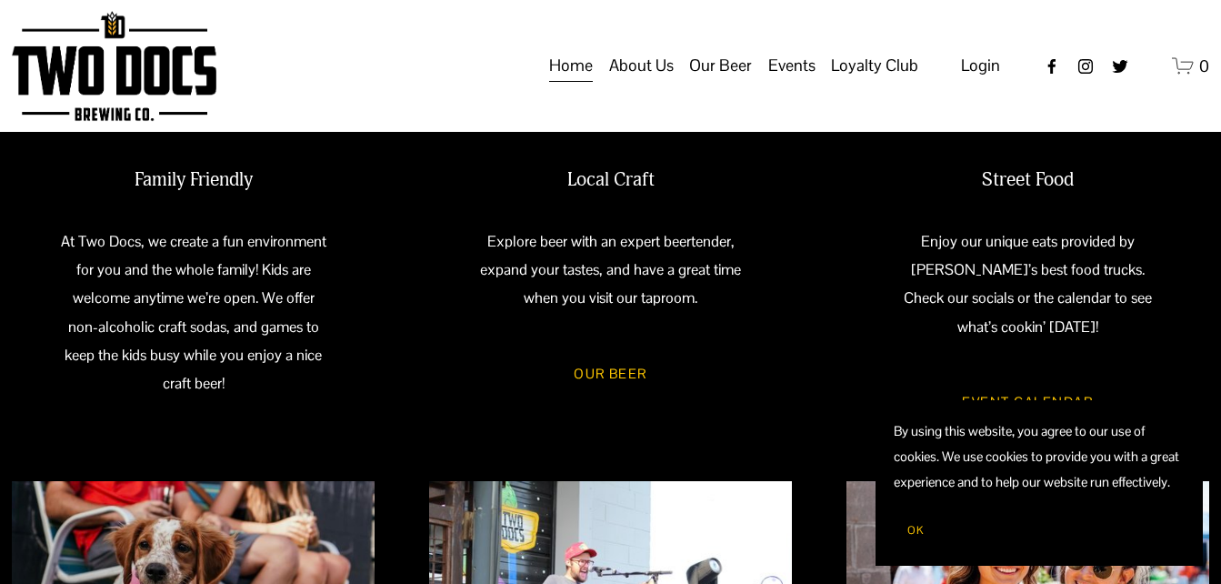 The height and width of the screenshot is (584, 1221). Describe the element at coordinates (1027, 402) in the screenshot. I see `a: Event Calendar` at that location.